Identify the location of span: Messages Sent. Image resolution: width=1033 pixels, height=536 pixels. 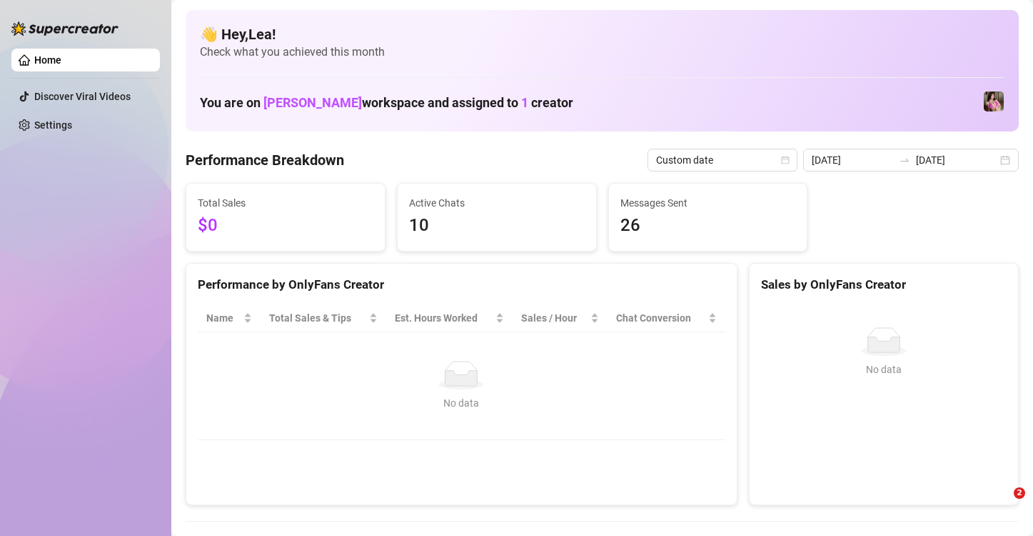
(708, 203).